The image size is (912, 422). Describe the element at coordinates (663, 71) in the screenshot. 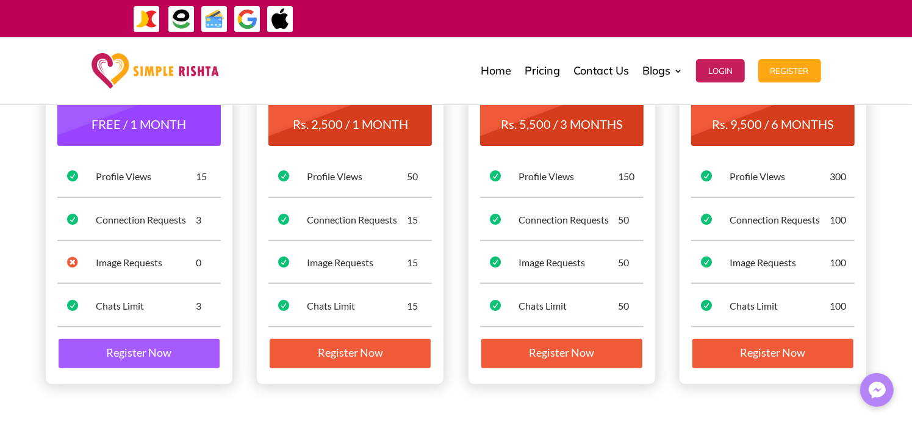

I see `a: Blogs` at that location.